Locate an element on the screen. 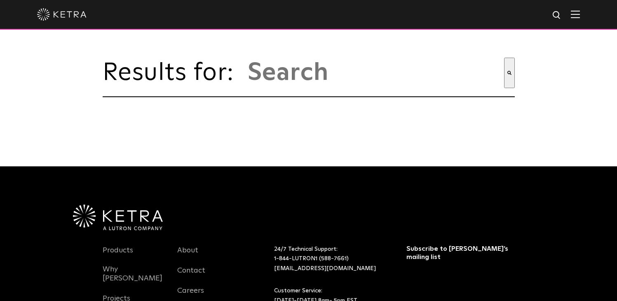  img: ketra-logo-2019-white is located at coordinates (62, 14).